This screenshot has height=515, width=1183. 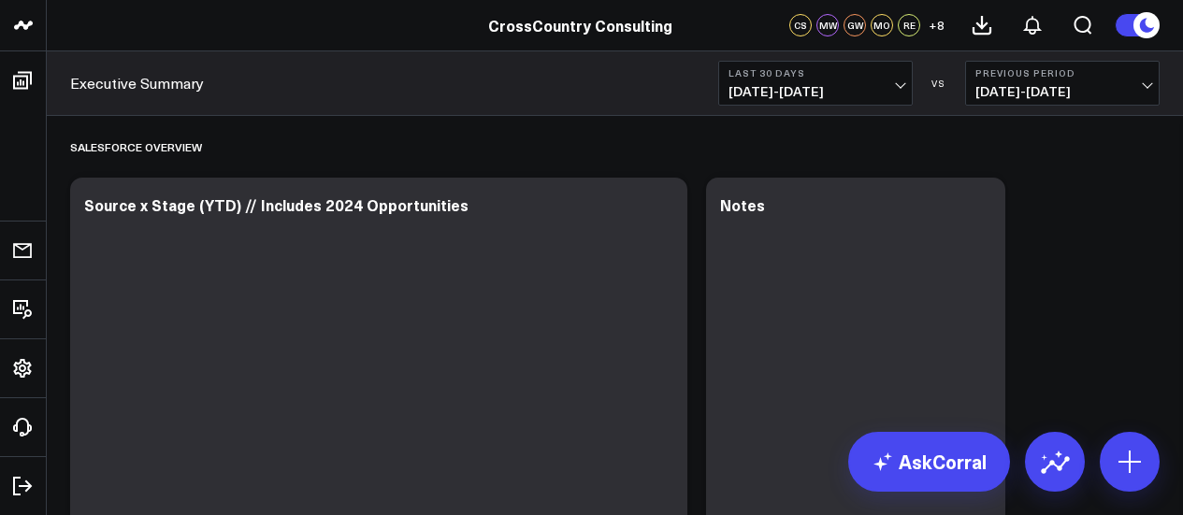 I want to click on a: Executive Summary, so click(x=137, y=83).